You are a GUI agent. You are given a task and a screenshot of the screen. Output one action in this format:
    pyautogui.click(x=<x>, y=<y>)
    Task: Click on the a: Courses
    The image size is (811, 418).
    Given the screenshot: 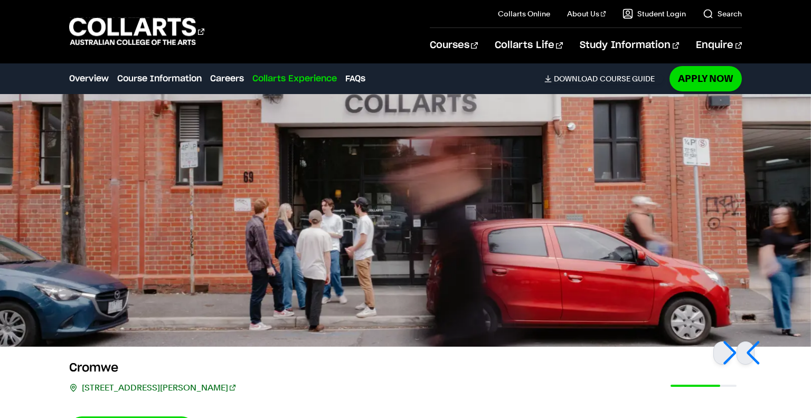 What is the action you would take?
    pyautogui.click(x=454, y=45)
    